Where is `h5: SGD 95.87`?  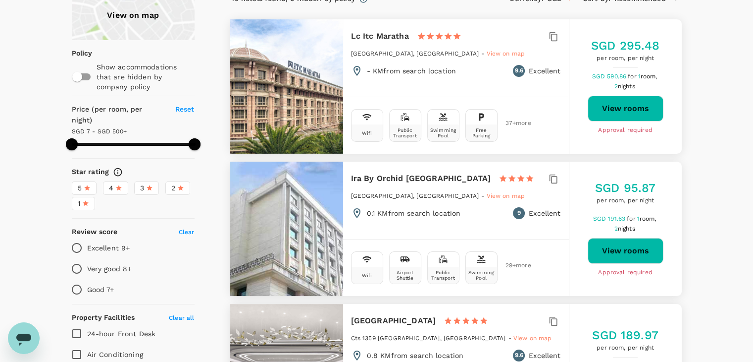
h5: SGD 95.87 is located at coordinates (626, 188).